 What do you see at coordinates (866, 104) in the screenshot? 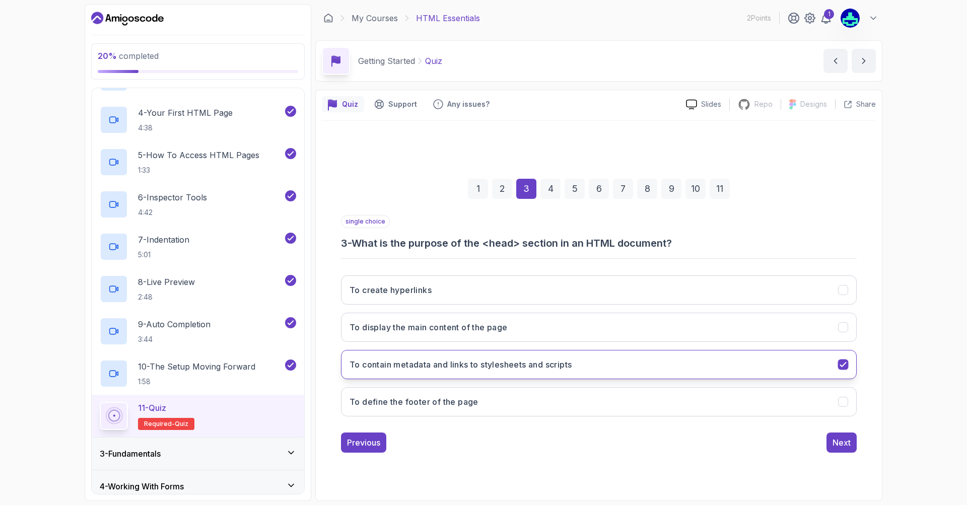
I see `p: Share` at bounding box center [866, 104].